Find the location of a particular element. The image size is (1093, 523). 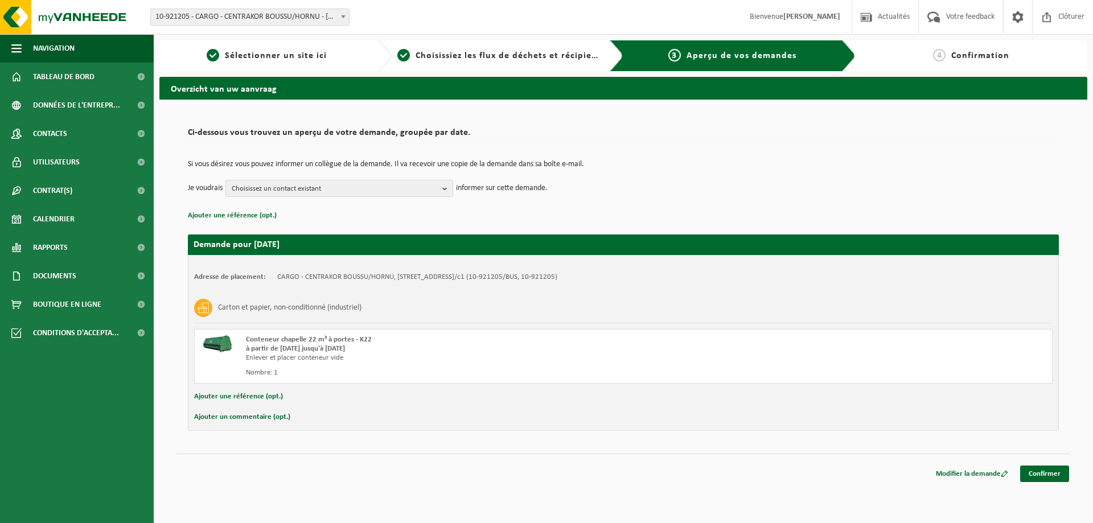

strong: Adresse de placement: is located at coordinates (230, 277).